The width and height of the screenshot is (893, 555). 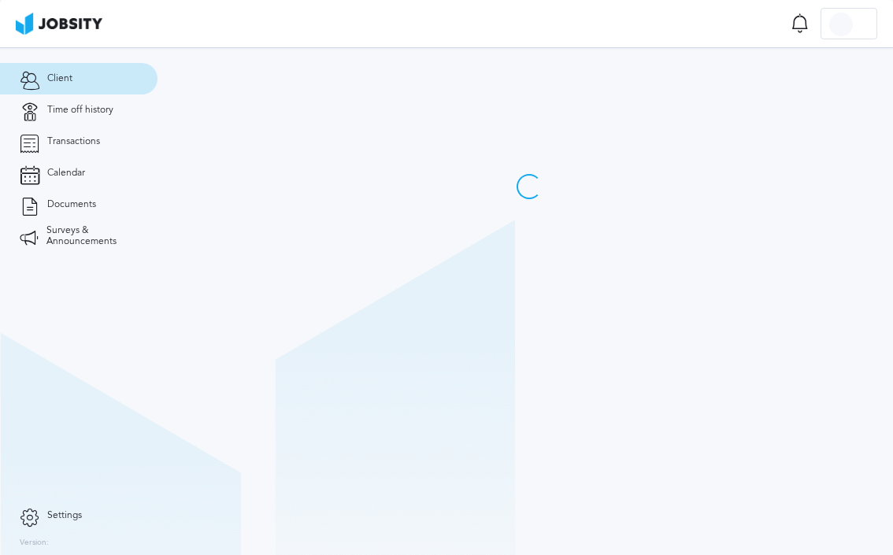 I want to click on span: Transactions, so click(x=73, y=142).